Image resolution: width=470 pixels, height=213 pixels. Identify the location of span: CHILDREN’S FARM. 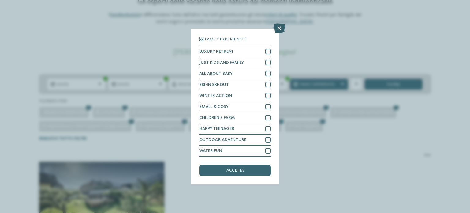
(217, 118).